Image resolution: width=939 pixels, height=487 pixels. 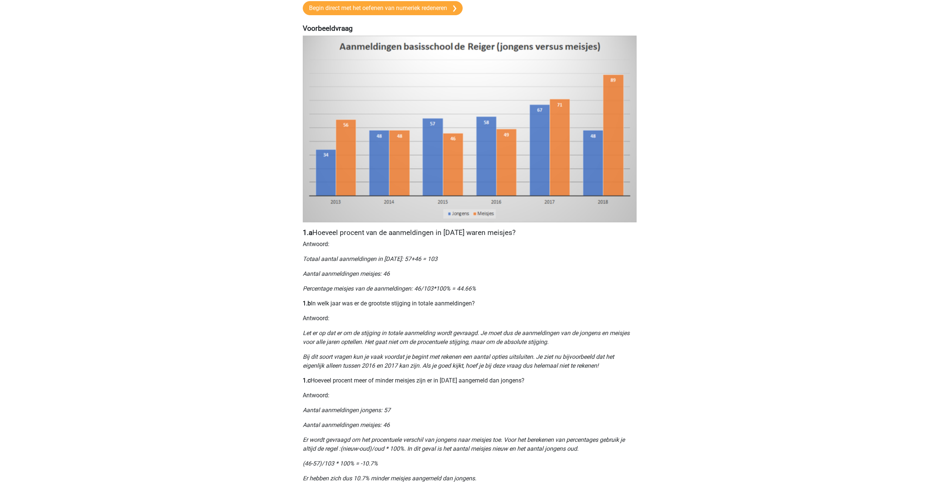 I want to click on a: Begin direct met het oefenen van numeriek redeneren, so click(x=383, y=8).